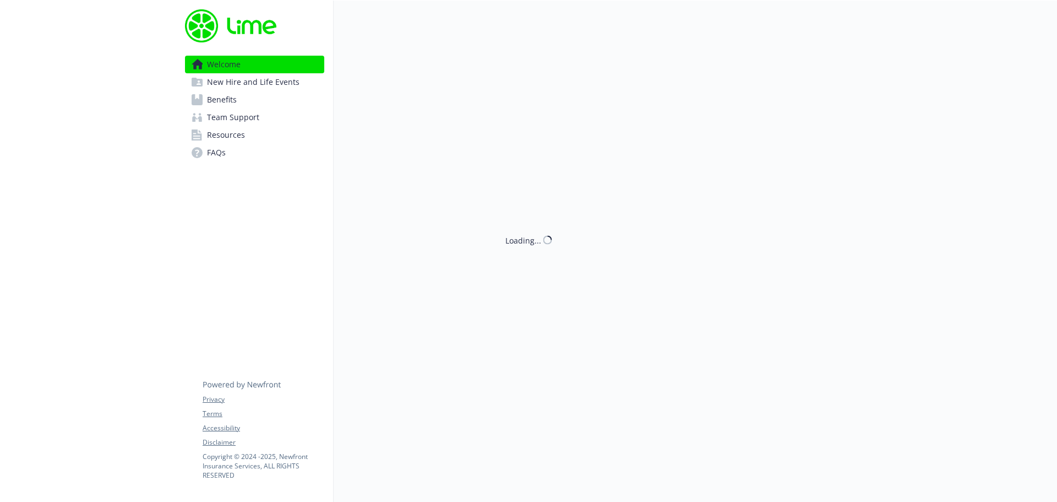 The height and width of the screenshot is (502, 1057). What do you see at coordinates (254, 153) in the screenshot?
I see `a: FAQs` at bounding box center [254, 153].